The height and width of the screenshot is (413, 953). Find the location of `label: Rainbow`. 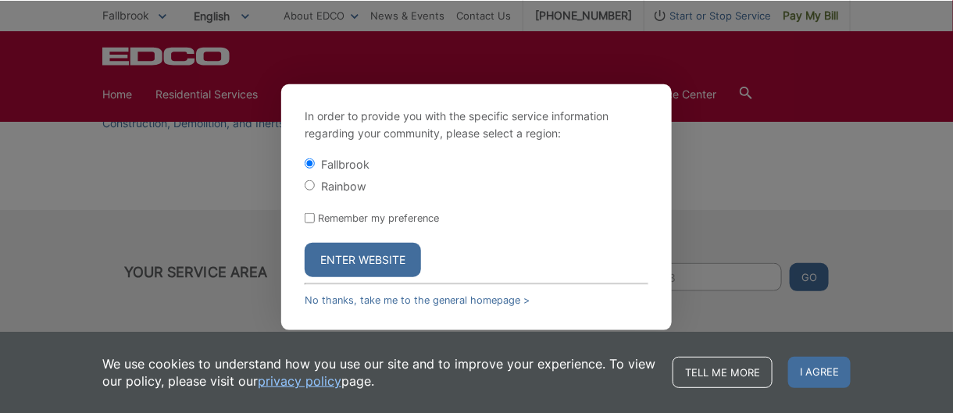

label: Rainbow is located at coordinates (344, 186).